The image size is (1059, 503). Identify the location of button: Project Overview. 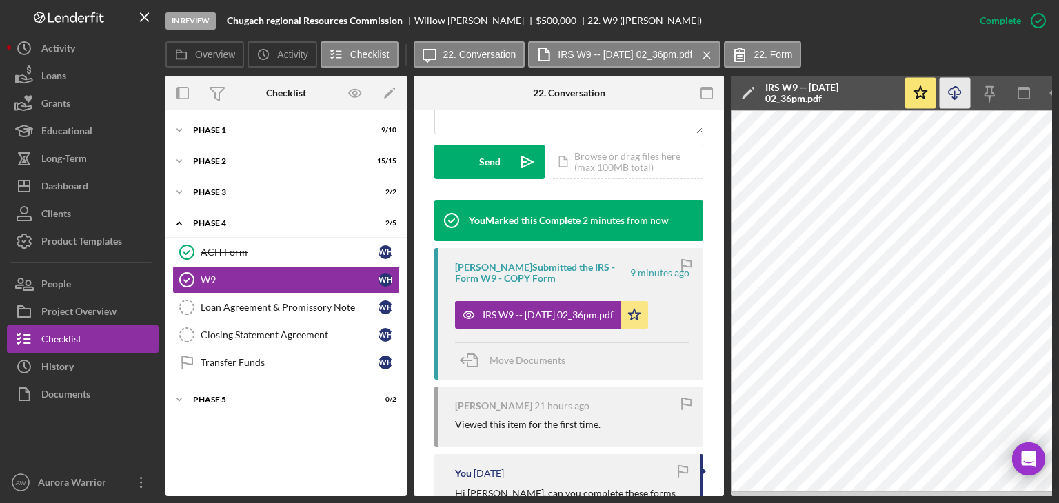
(83, 312).